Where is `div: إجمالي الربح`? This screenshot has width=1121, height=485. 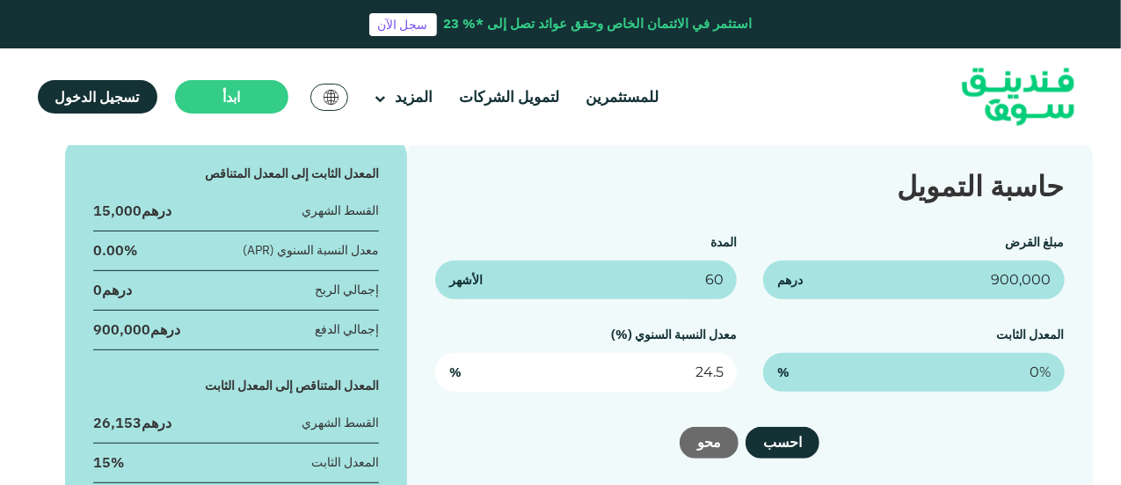
div: إجمالي الربح is located at coordinates (347, 289).